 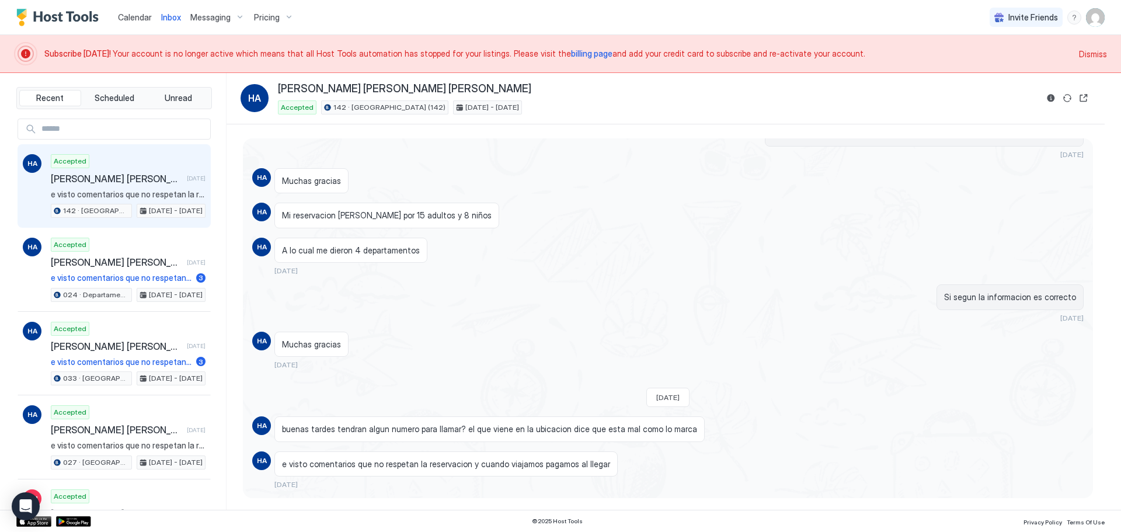 What do you see at coordinates (74, 522) in the screenshot?
I see `div: Google Play Store` at bounding box center [74, 522].